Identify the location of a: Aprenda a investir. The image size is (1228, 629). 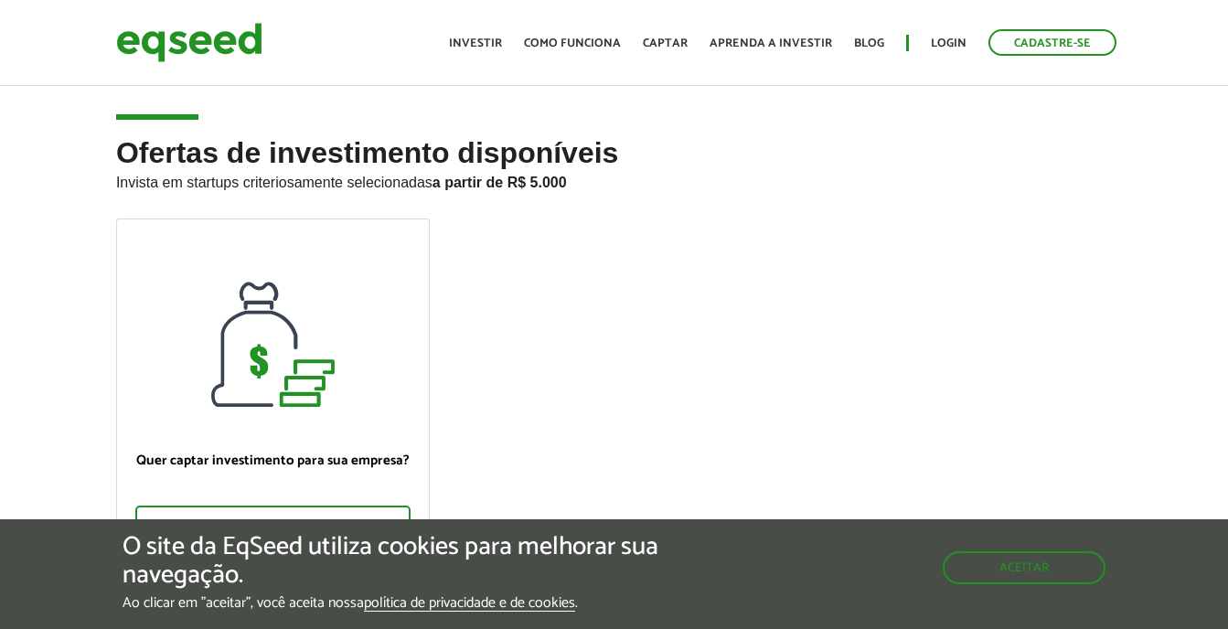
(771, 43).